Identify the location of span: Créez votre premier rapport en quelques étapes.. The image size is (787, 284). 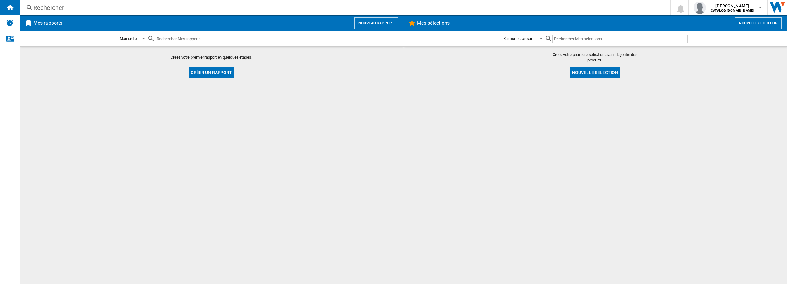
(211, 57).